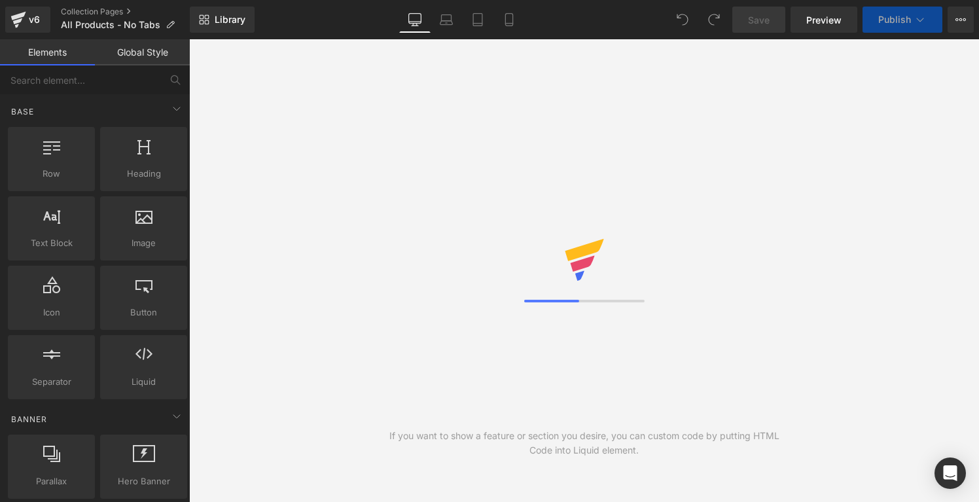 This screenshot has width=979, height=502. What do you see at coordinates (222, 20) in the screenshot?
I see `a: New Library` at bounding box center [222, 20].